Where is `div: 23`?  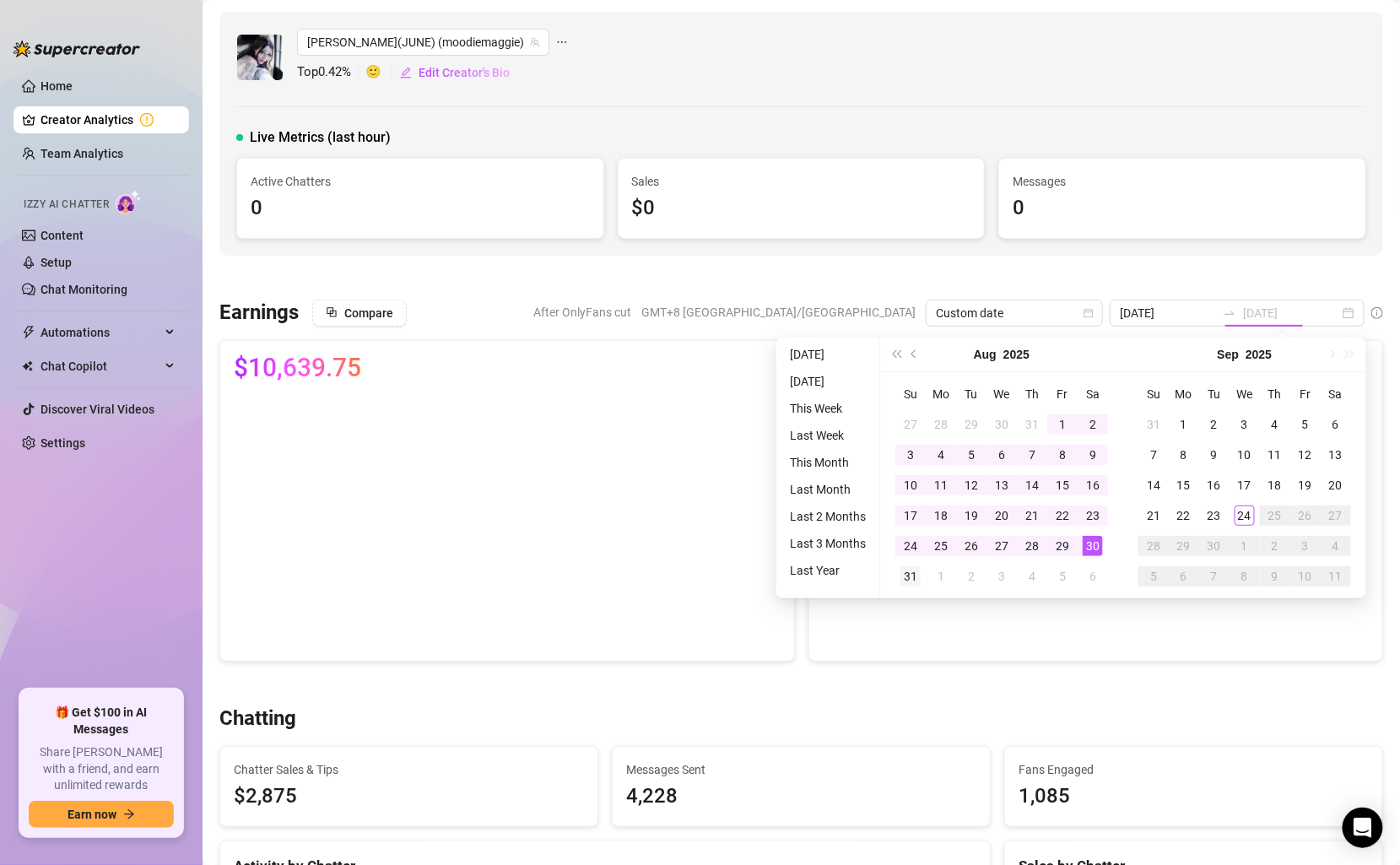 div: 23 is located at coordinates (1214, 515).